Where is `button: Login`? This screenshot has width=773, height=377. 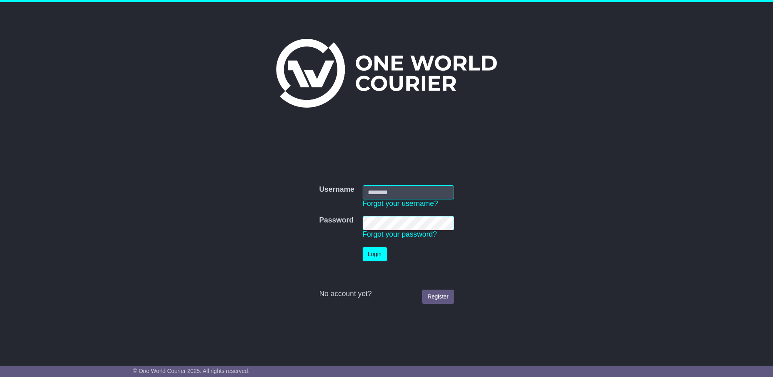
button: Login is located at coordinates (375, 254).